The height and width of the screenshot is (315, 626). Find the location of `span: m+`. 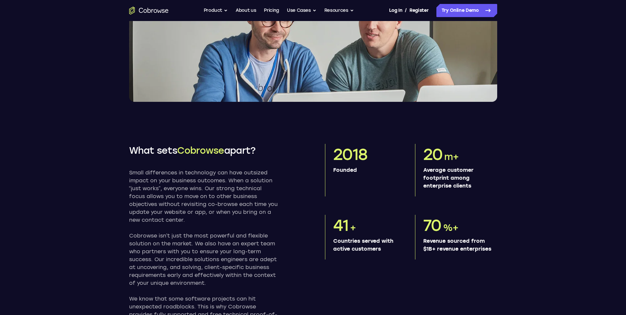

span: m+ is located at coordinates (451, 157).